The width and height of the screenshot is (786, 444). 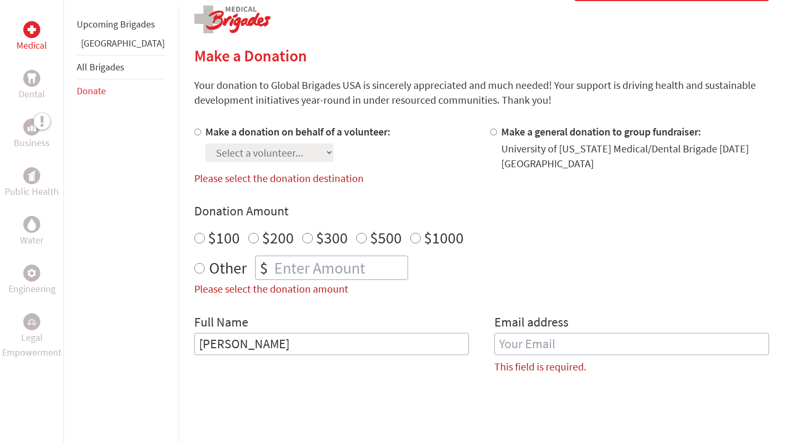 What do you see at coordinates (481, 211) in the screenshot?
I see `h4: Donation Amount` at bounding box center [481, 211].